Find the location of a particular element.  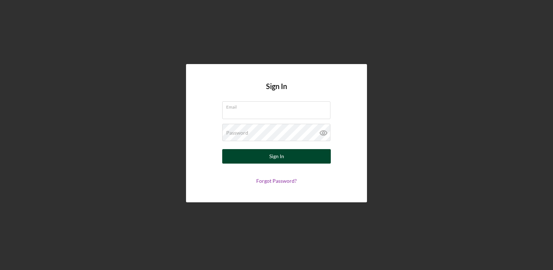

div: Sign In is located at coordinates (276, 156).